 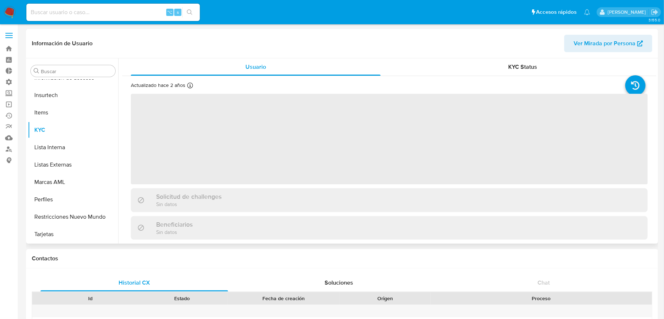 What do you see at coordinates (256, 67) in the screenshot?
I see `span: Usuario` at bounding box center [256, 67].